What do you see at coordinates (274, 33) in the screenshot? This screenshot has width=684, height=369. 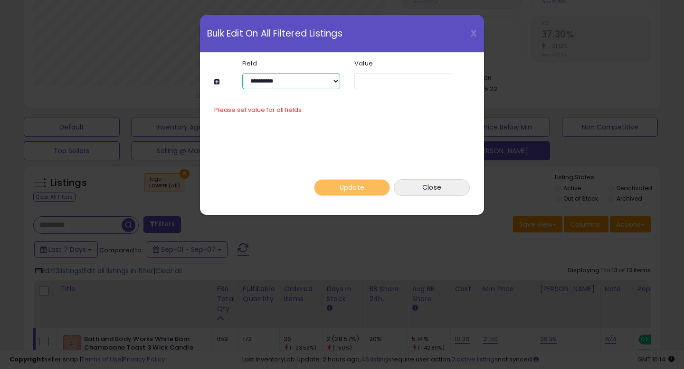 I see `span: Bulk Edit On All Filtered Listings` at bounding box center [274, 33].